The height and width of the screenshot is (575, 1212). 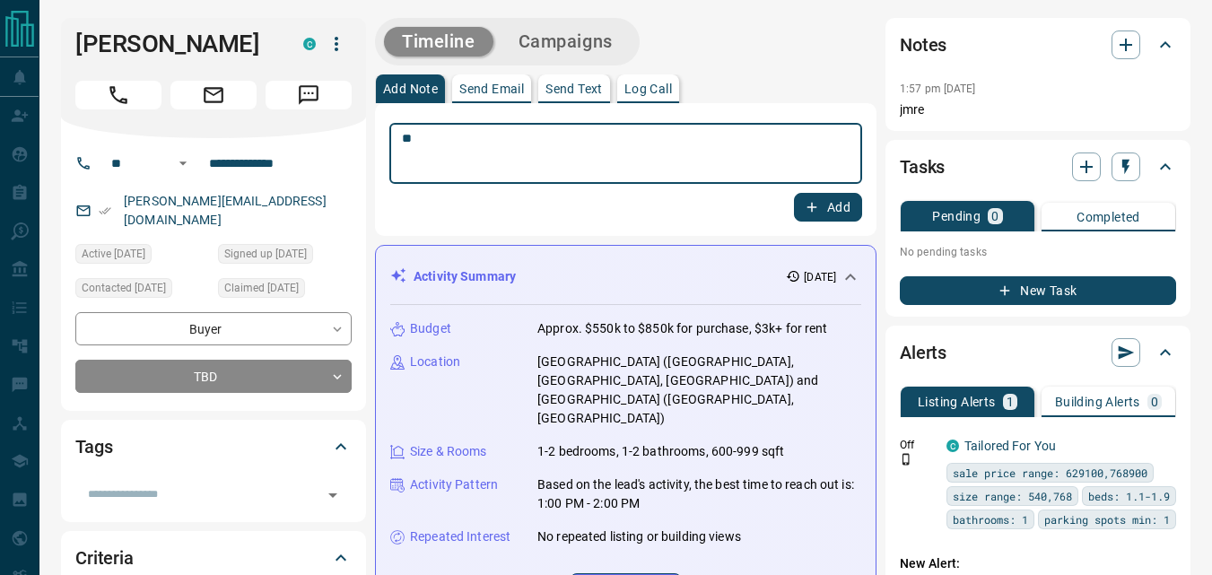 What do you see at coordinates (454, 485) in the screenshot?
I see `p: Activity Pattern` at bounding box center [454, 485].